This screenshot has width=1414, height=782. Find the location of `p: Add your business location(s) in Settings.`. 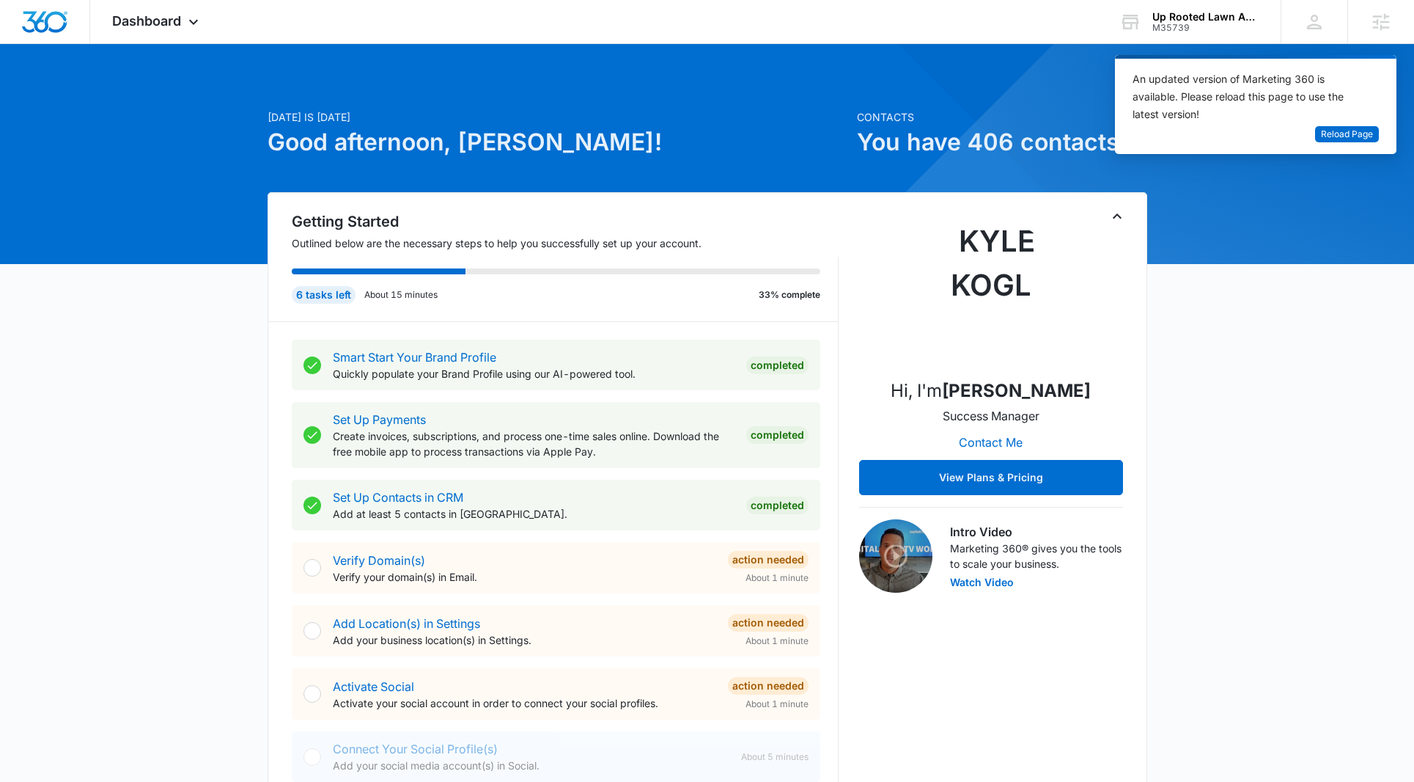

p: Add your business location(s) in Settings. is located at coordinates (524, 639).